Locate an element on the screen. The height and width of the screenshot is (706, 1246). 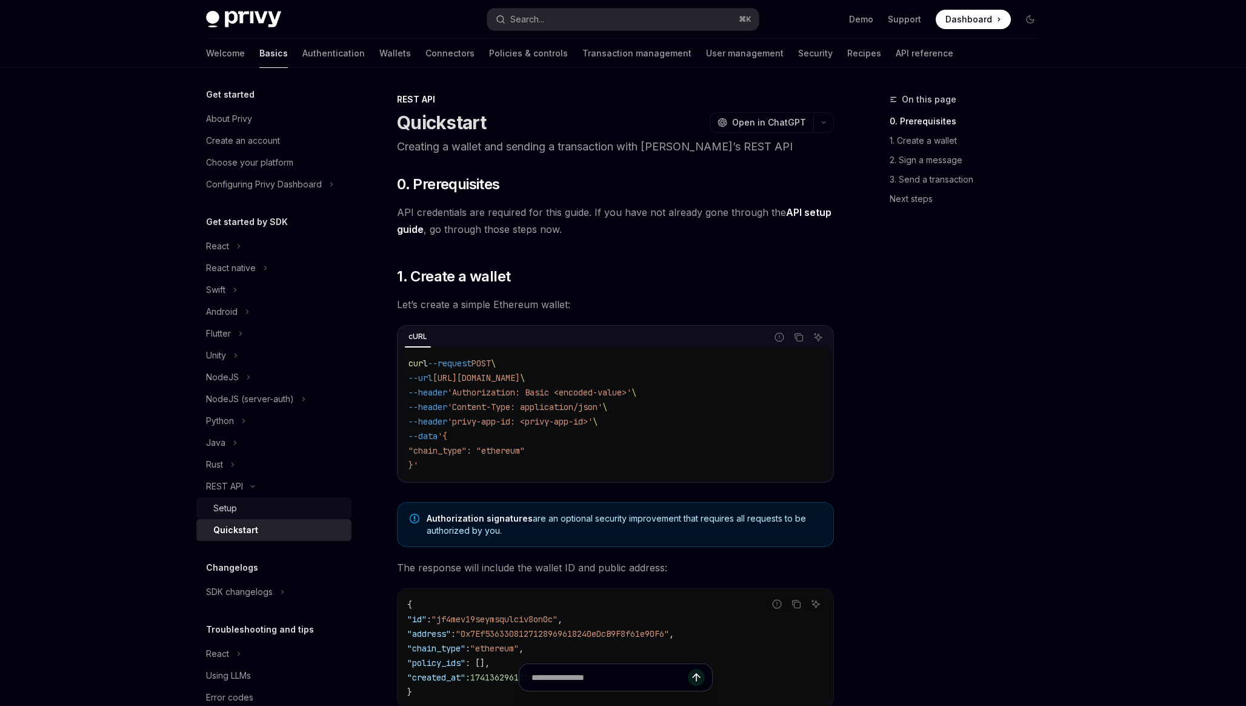
h5: Get started by SDK is located at coordinates (247, 222).